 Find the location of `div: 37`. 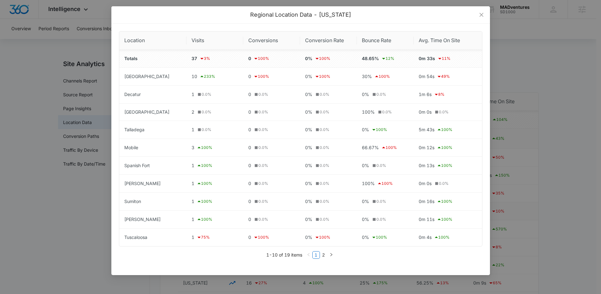

div: 37 is located at coordinates (215, 59).